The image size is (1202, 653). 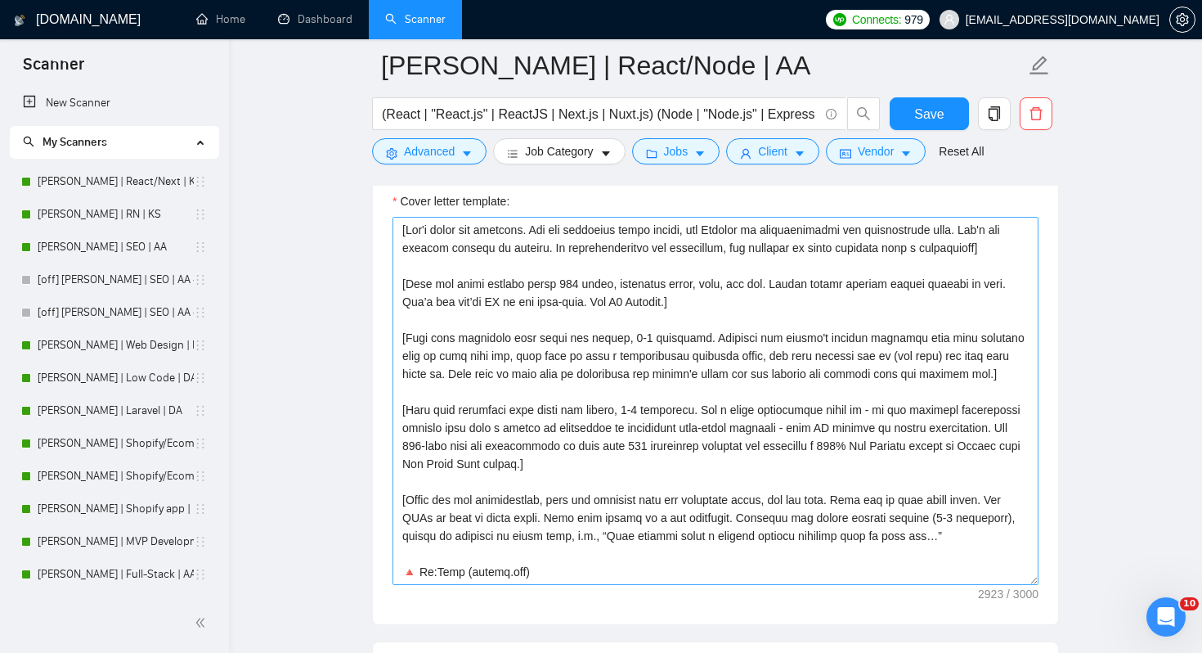 What do you see at coordinates (429, 151) in the screenshot?
I see `span: Advanced` at bounding box center [429, 151].